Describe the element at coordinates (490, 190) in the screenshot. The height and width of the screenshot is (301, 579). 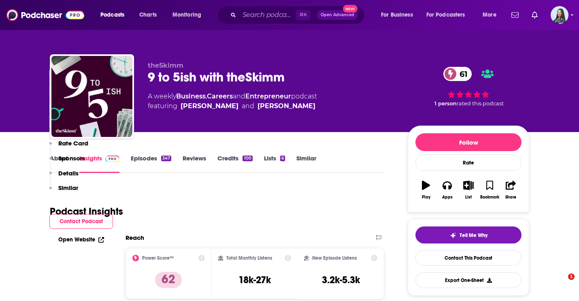
I see `button: Bookmark` at that location.